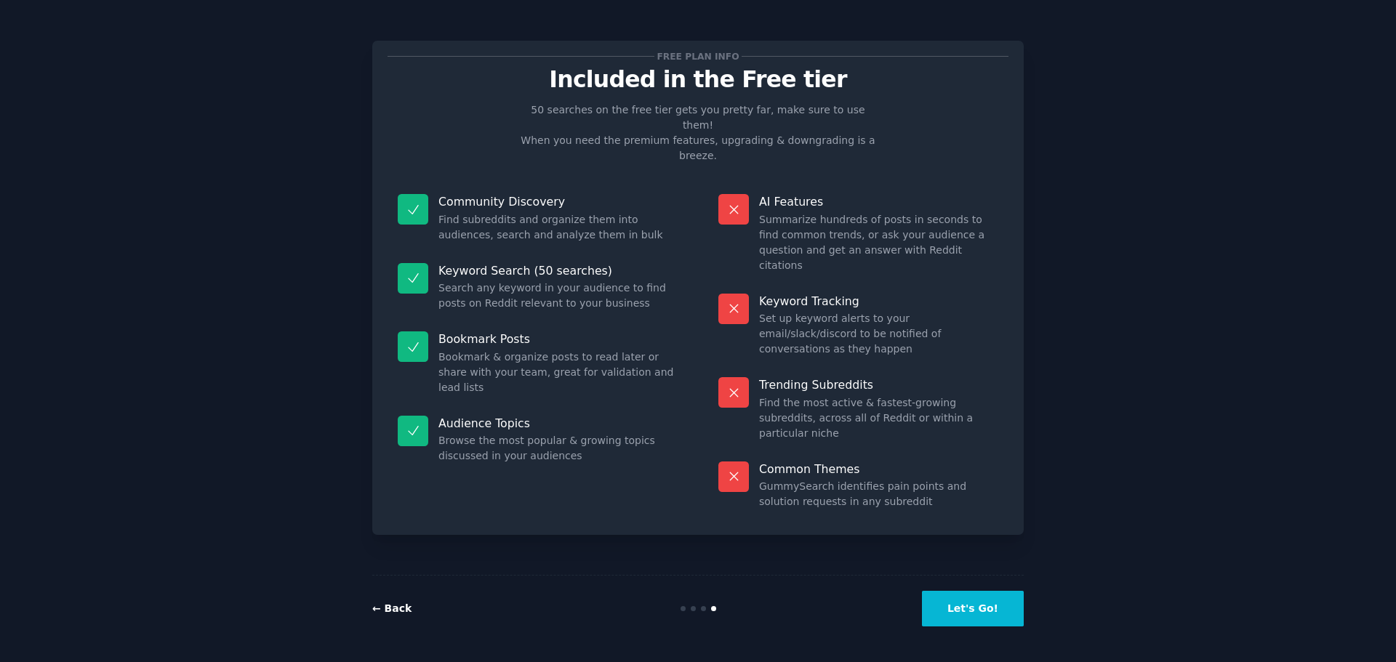  I want to click on p: Trending Subreddits, so click(878, 385).